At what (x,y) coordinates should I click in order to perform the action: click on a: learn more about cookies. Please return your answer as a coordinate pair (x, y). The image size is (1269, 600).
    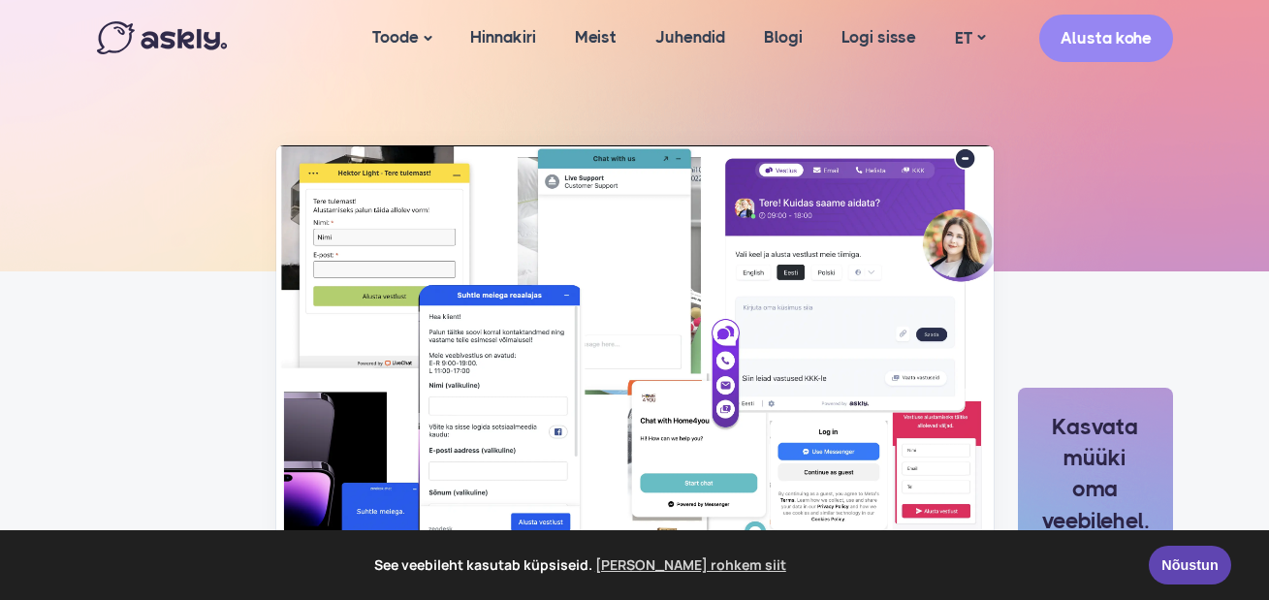
    Looking at the image, I should click on (690, 565).